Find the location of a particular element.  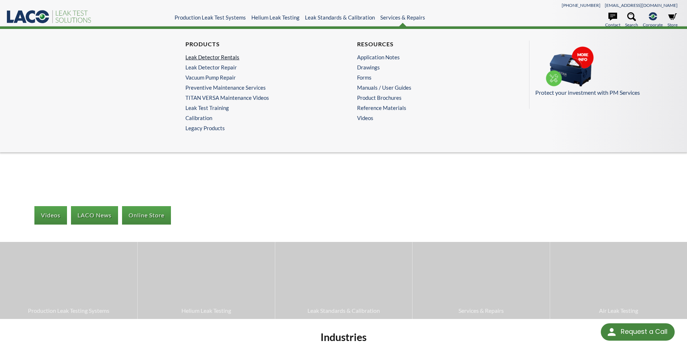

a: Protect your investment with PM Services is located at coordinates (604, 72).